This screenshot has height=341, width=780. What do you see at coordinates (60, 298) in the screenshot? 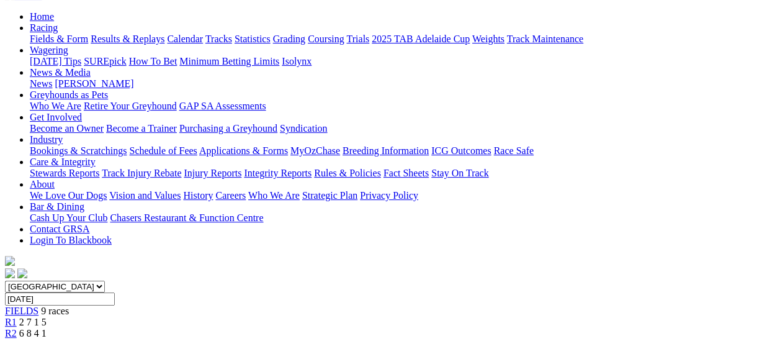
I see `input: Select date` at bounding box center [60, 298].